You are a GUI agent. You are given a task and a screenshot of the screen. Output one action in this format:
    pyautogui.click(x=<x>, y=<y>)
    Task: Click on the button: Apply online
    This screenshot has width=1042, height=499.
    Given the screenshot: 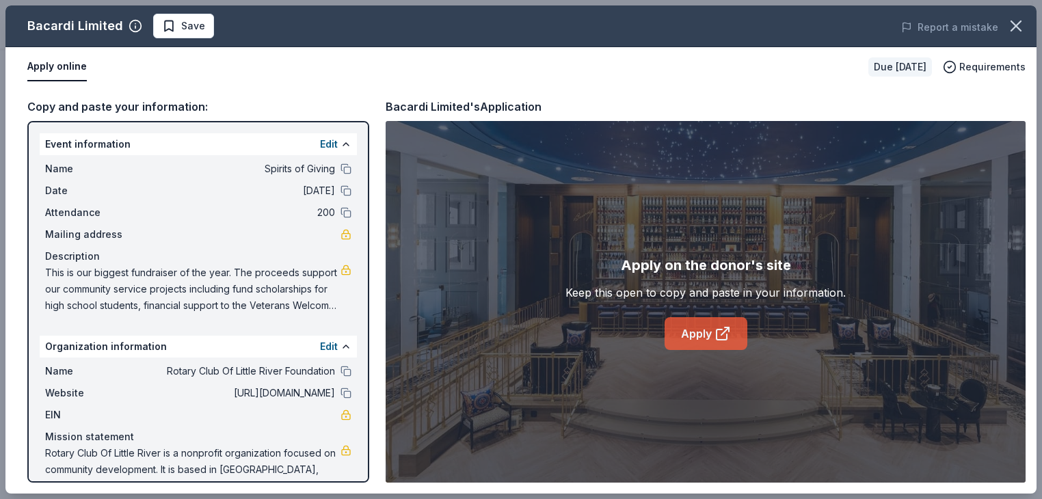 What is the action you would take?
    pyautogui.click(x=57, y=67)
    